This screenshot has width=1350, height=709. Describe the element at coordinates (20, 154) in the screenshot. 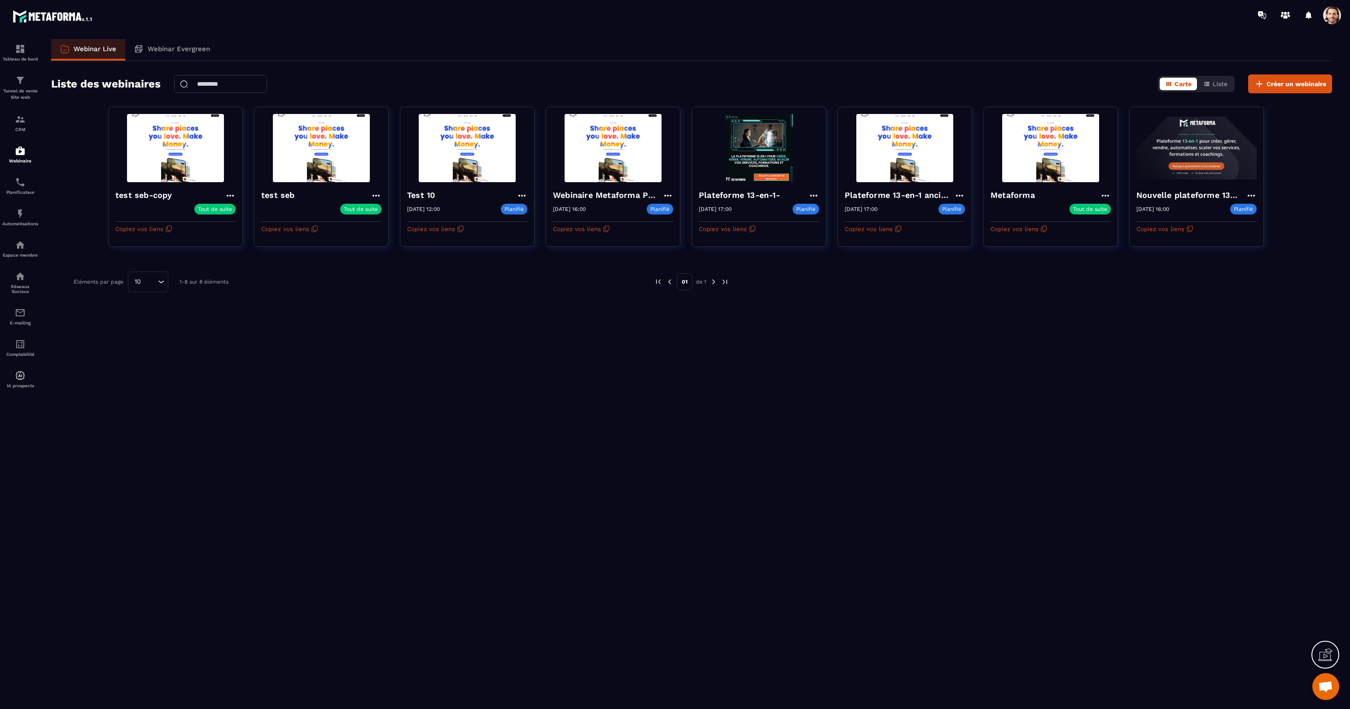

I see `a: automationsautomationsWebinaire` at that location.